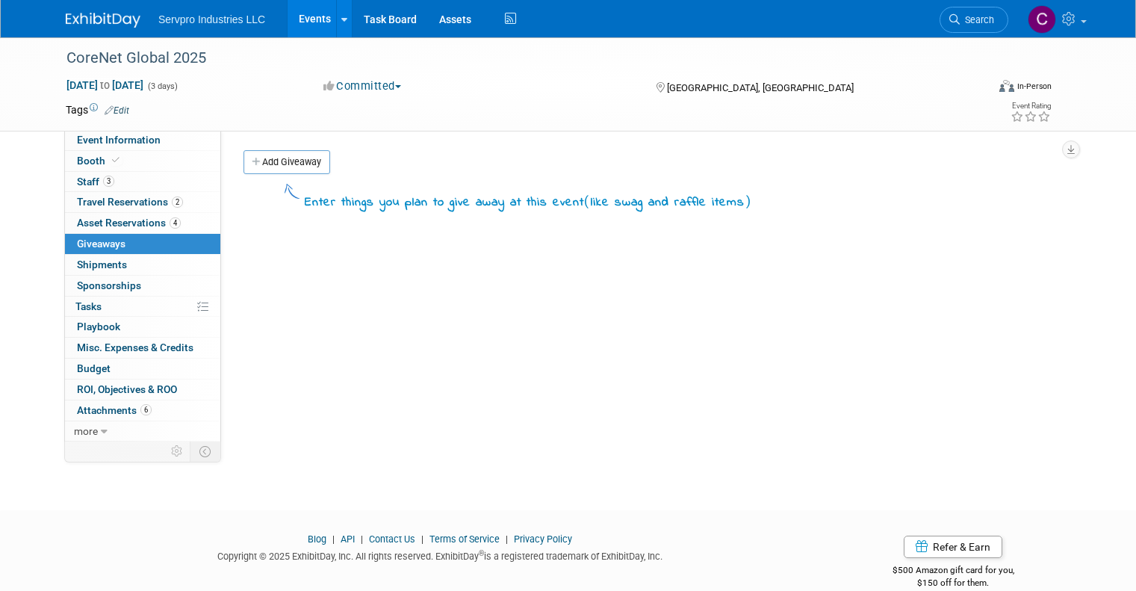  I want to click on span: Travel Reservations, so click(130, 202).